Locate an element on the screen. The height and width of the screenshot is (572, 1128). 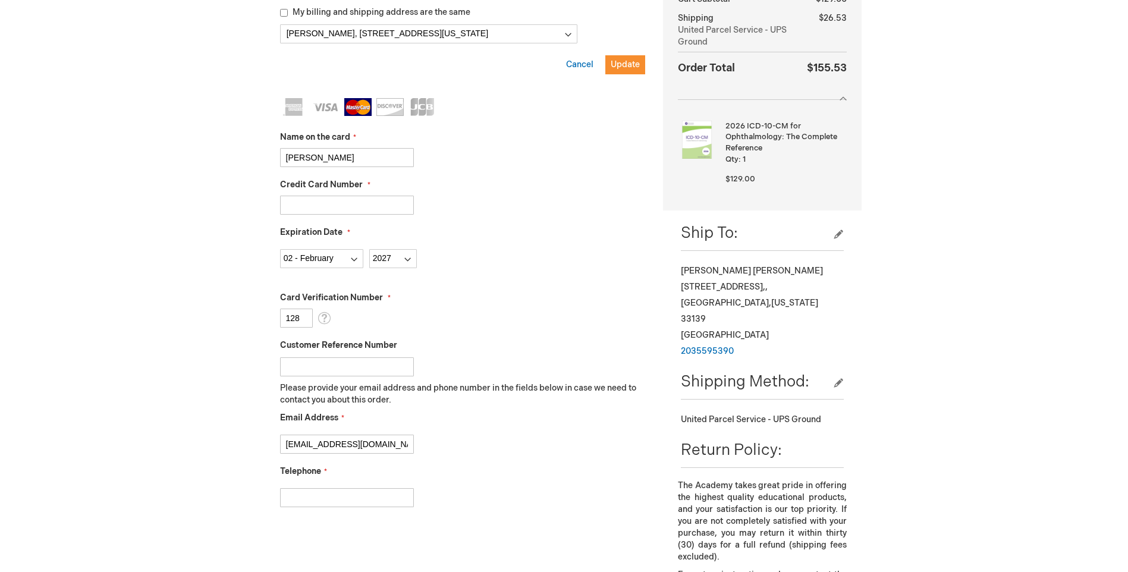
strong: Order Total is located at coordinates (706, 67).